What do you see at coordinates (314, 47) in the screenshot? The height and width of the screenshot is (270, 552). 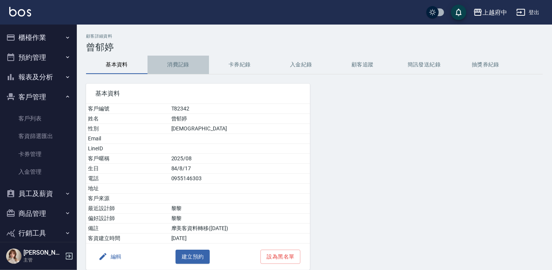 I see `h3: 曾郁婷` at bounding box center [314, 47].